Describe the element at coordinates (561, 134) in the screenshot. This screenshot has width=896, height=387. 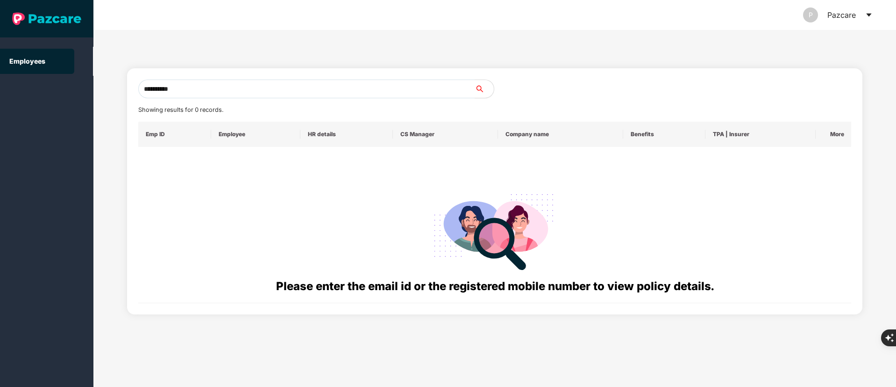
I see `th: Company name` at that location.